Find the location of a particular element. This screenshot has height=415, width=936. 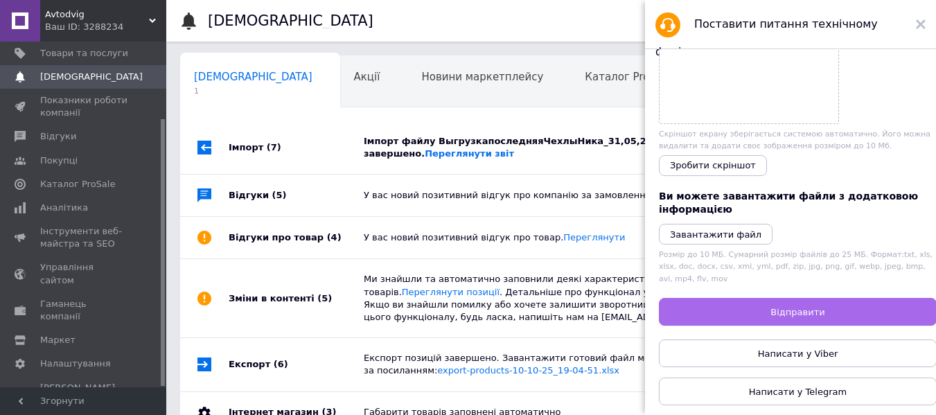

div: Імпорт файлу ВыгрузкапоследняяЧехлыНика_31,05,2024.xlsx успішно завершено. is located at coordinates (566, 148).